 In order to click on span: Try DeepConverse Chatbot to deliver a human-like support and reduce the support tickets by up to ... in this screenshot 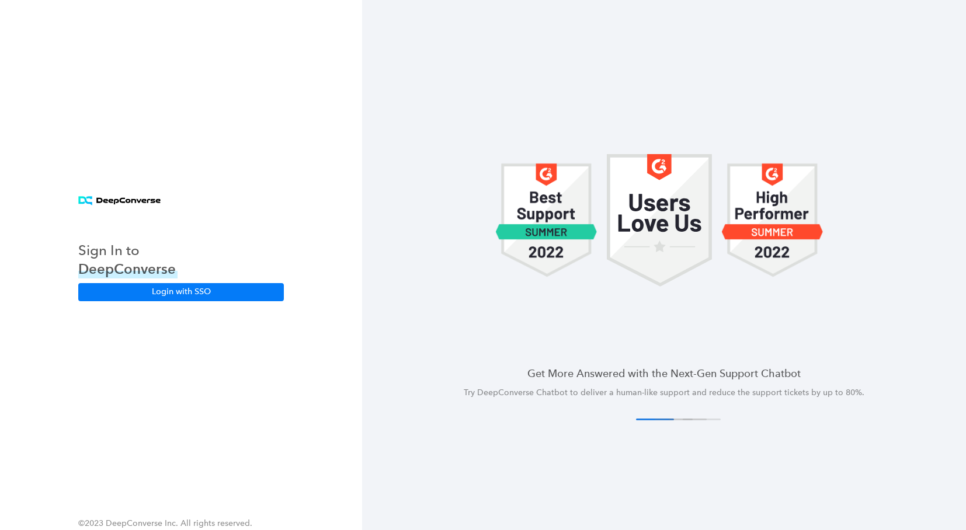, I will do `click(664, 393)`.